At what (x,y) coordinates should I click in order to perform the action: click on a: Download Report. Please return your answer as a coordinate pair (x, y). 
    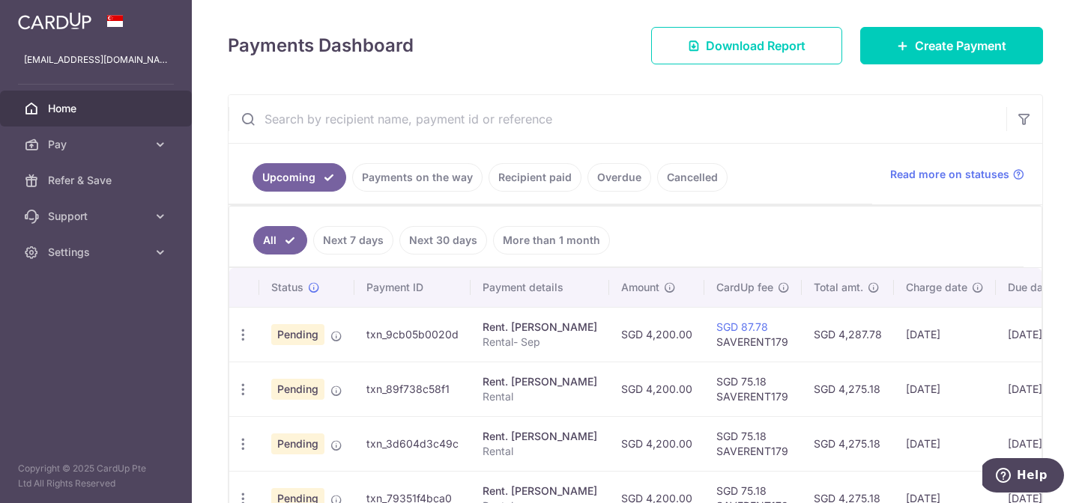
    Looking at the image, I should click on (746, 46).